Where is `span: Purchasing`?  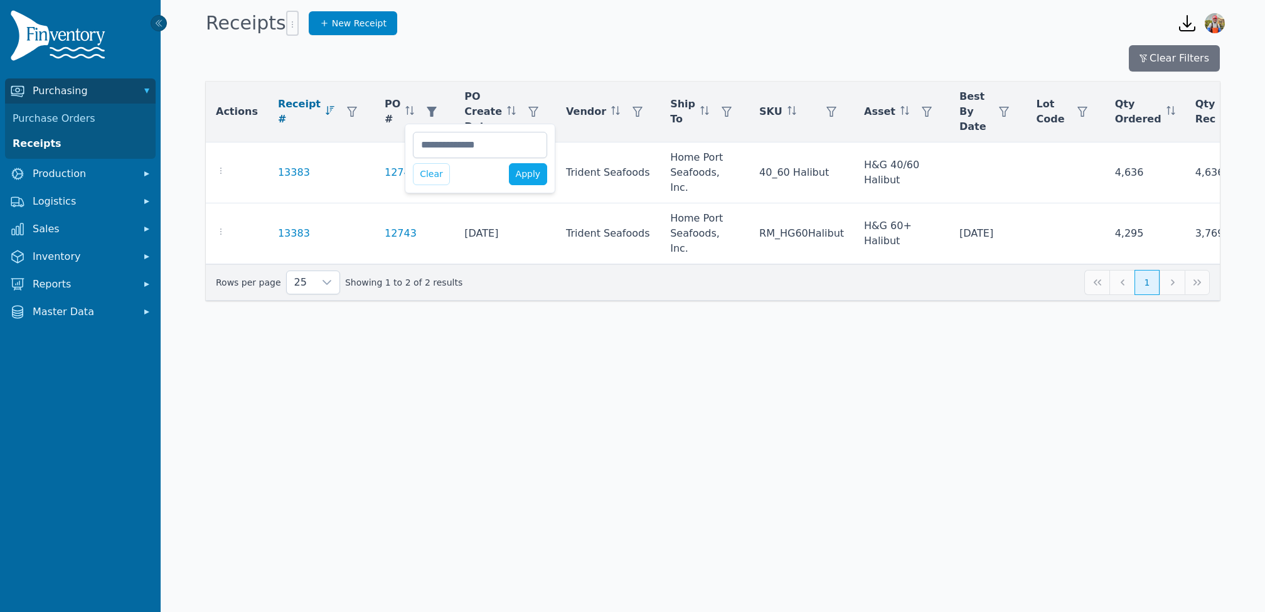
span: Purchasing is located at coordinates (83, 91).